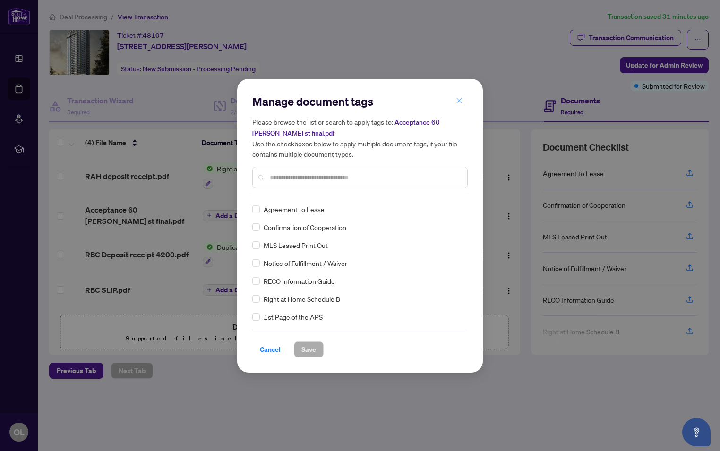  What do you see at coordinates (270, 349) in the screenshot?
I see `button: Cancel` at bounding box center [270, 349].